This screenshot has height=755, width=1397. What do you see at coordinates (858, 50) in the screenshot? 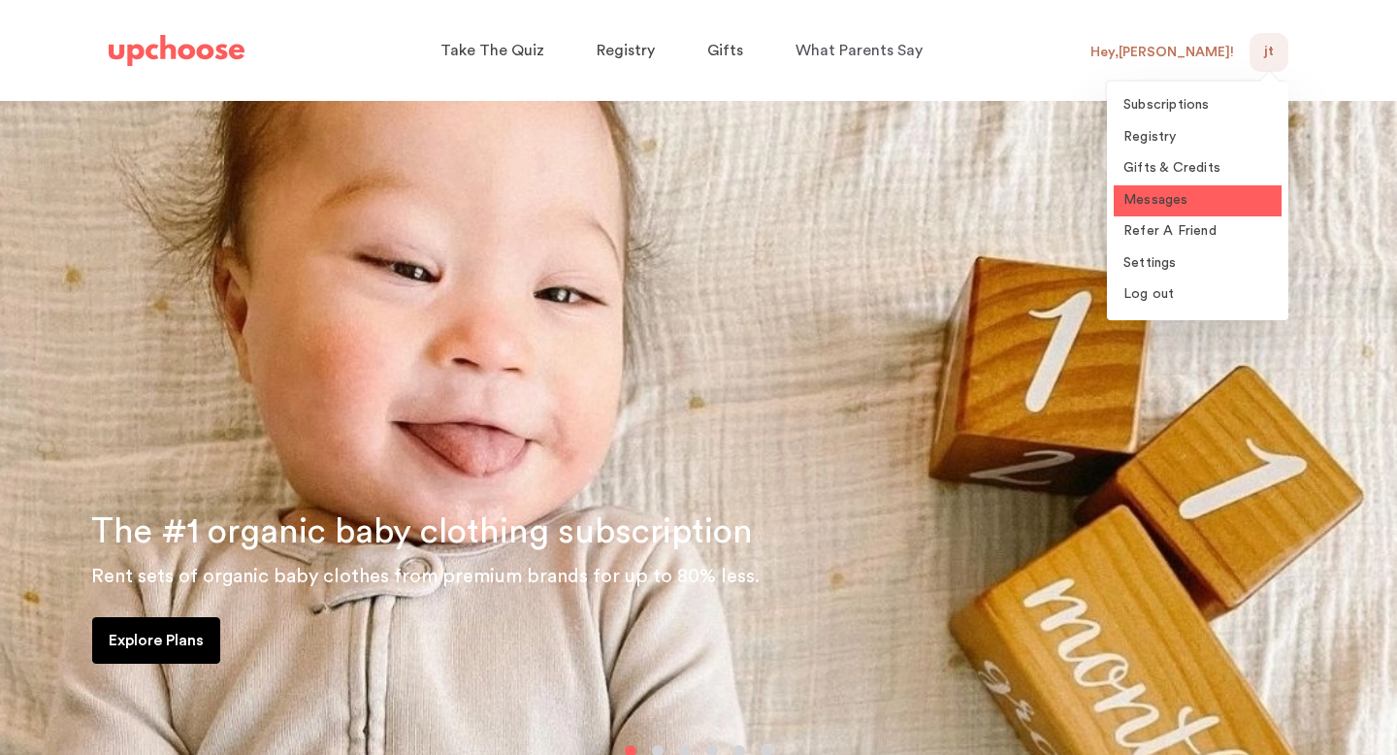
I see `span: What Parents Say` at bounding box center [858, 50].